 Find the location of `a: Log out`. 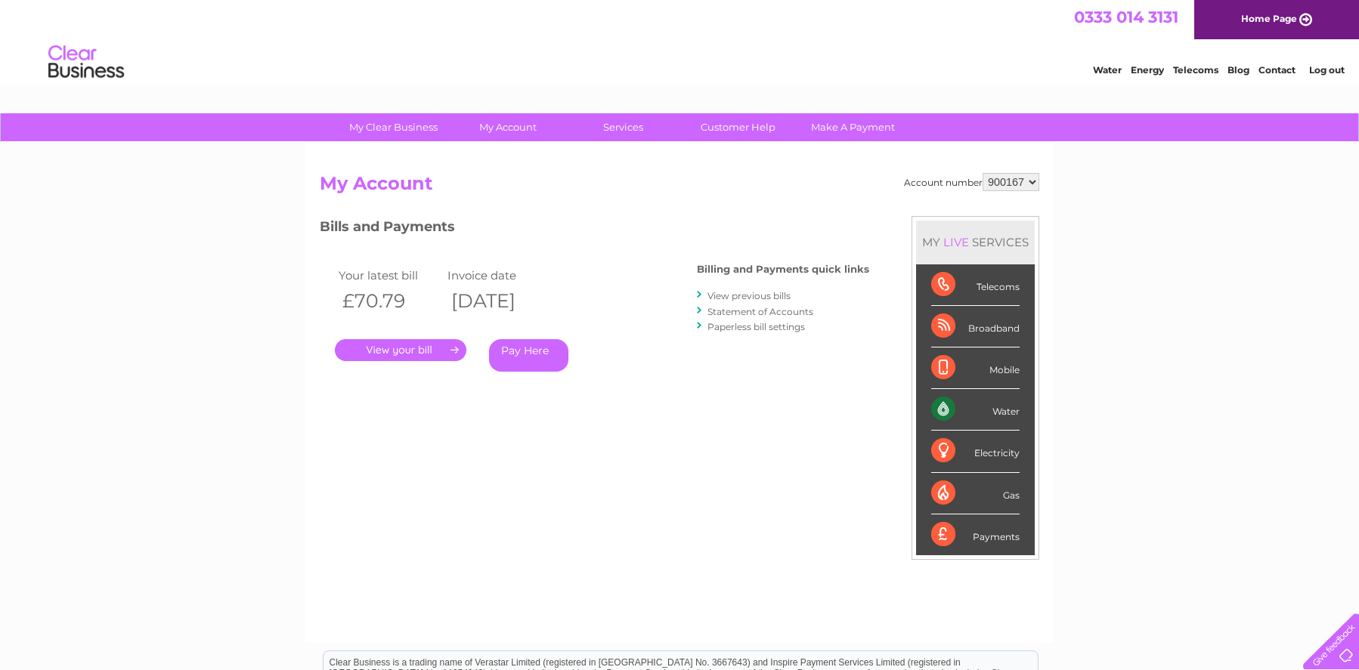

a: Log out is located at coordinates (1327, 70).